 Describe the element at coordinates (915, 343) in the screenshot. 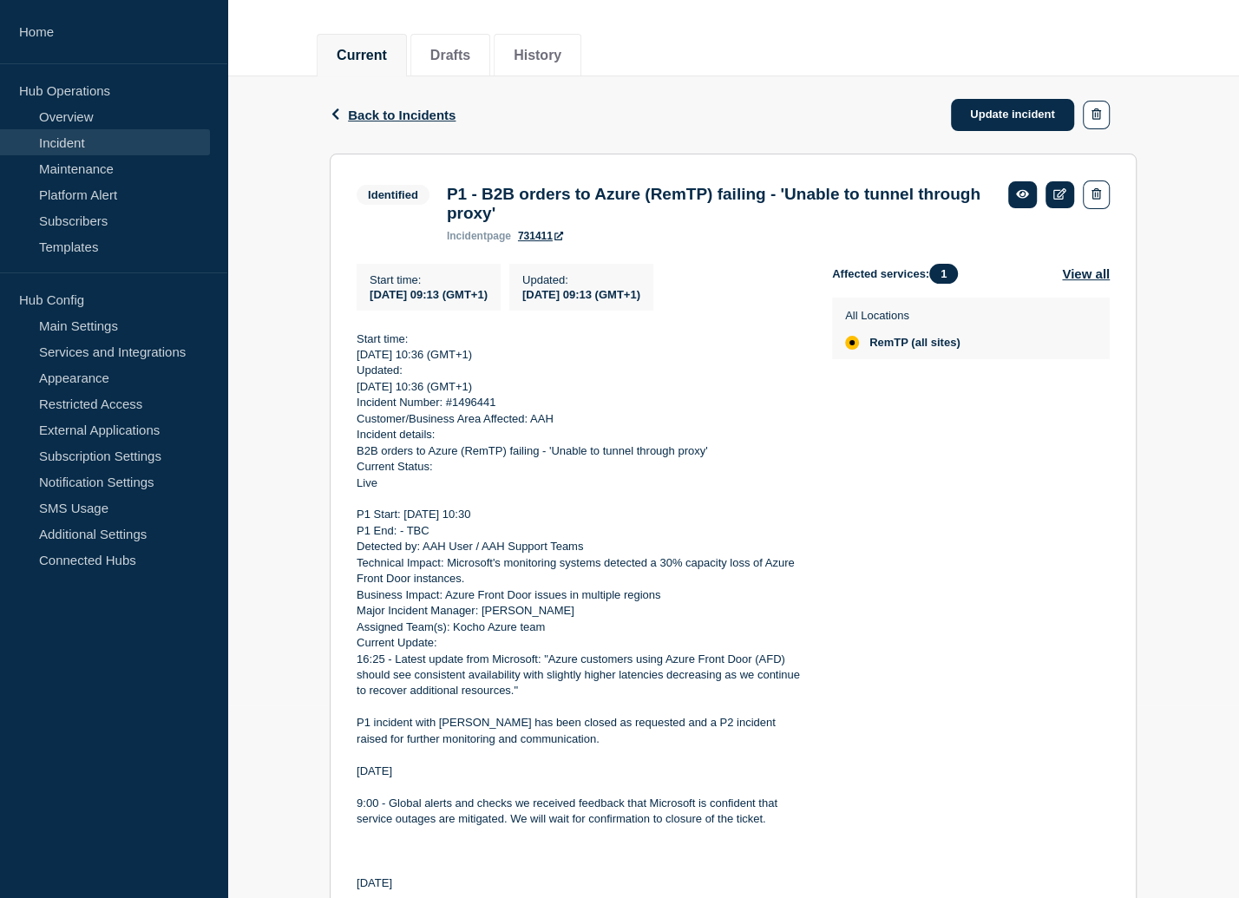

I see `span: RemTP (all sites)` at that location.